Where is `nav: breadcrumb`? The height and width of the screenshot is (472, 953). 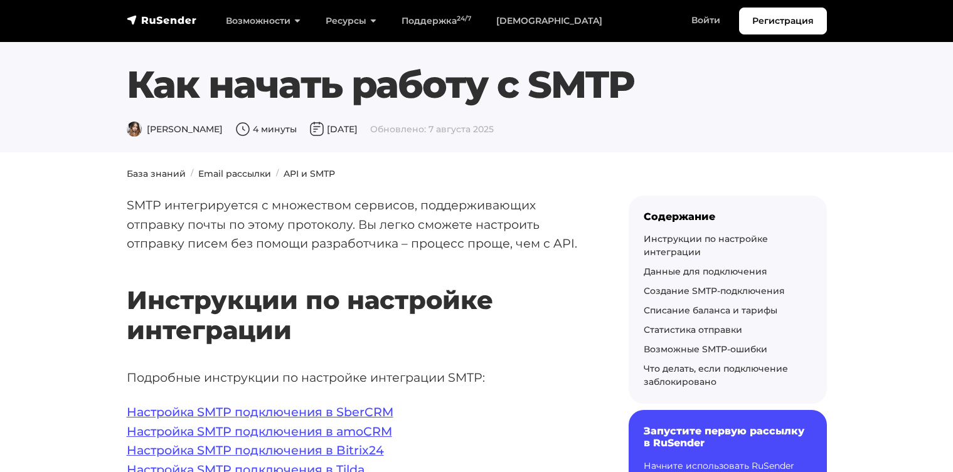 nav: breadcrumb is located at coordinates (477, 174).